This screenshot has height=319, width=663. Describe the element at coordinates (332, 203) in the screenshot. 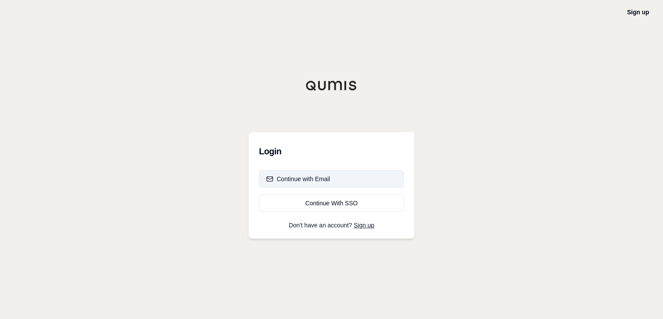

I see `a: Continue With SSO` at that location.